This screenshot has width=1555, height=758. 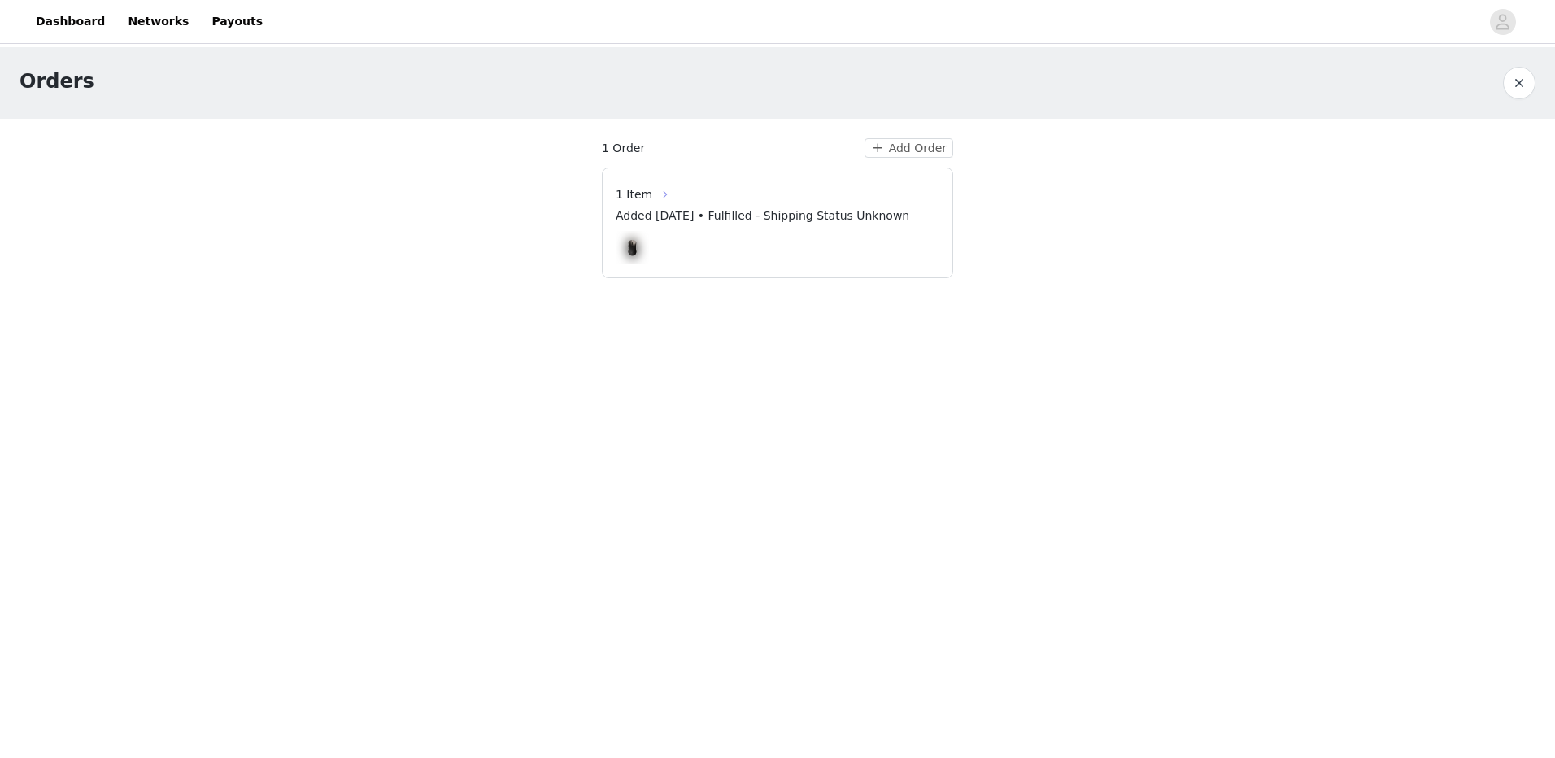 I want to click on a: Networks, so click(x=158, y=21).